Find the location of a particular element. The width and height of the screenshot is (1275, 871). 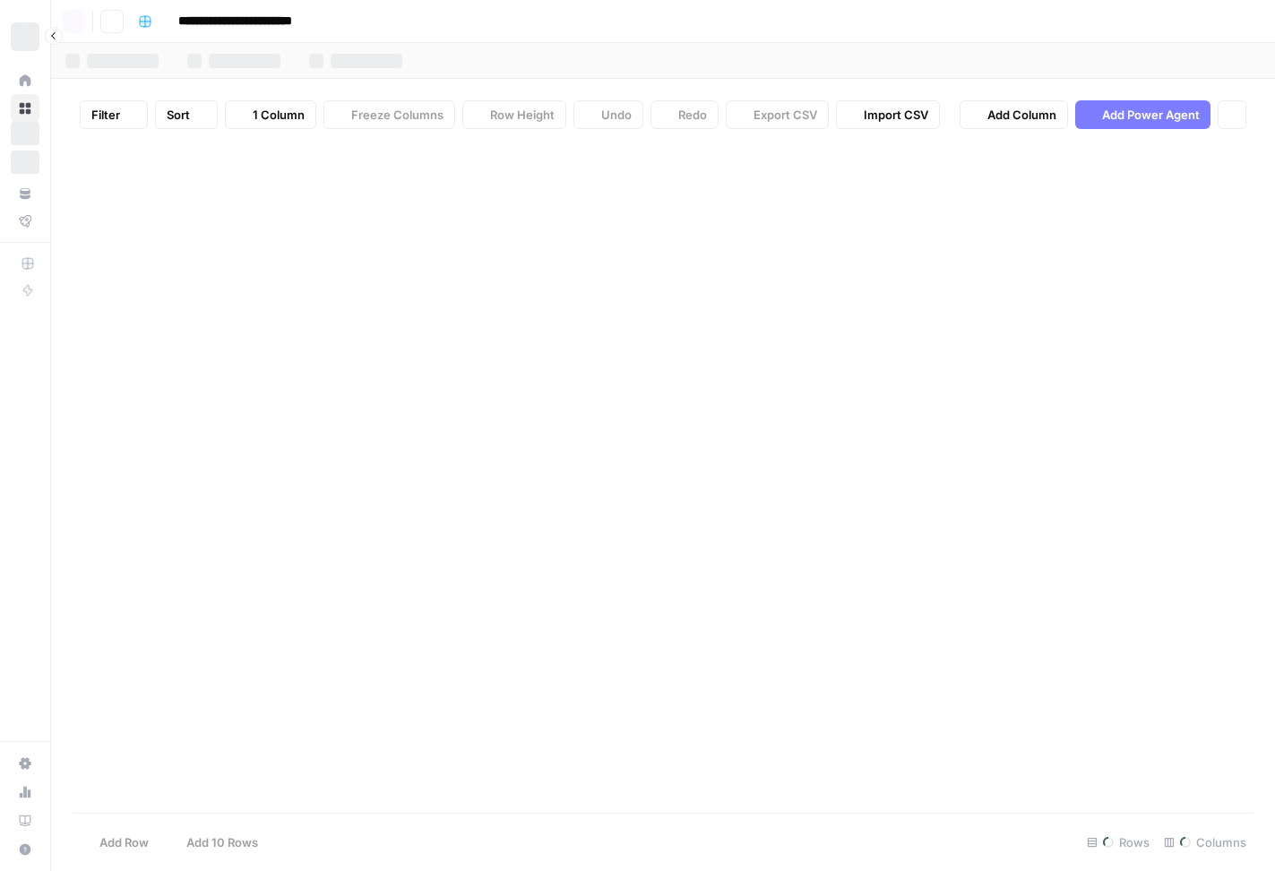

span: 1 Column is located at coordinates (279, 115).